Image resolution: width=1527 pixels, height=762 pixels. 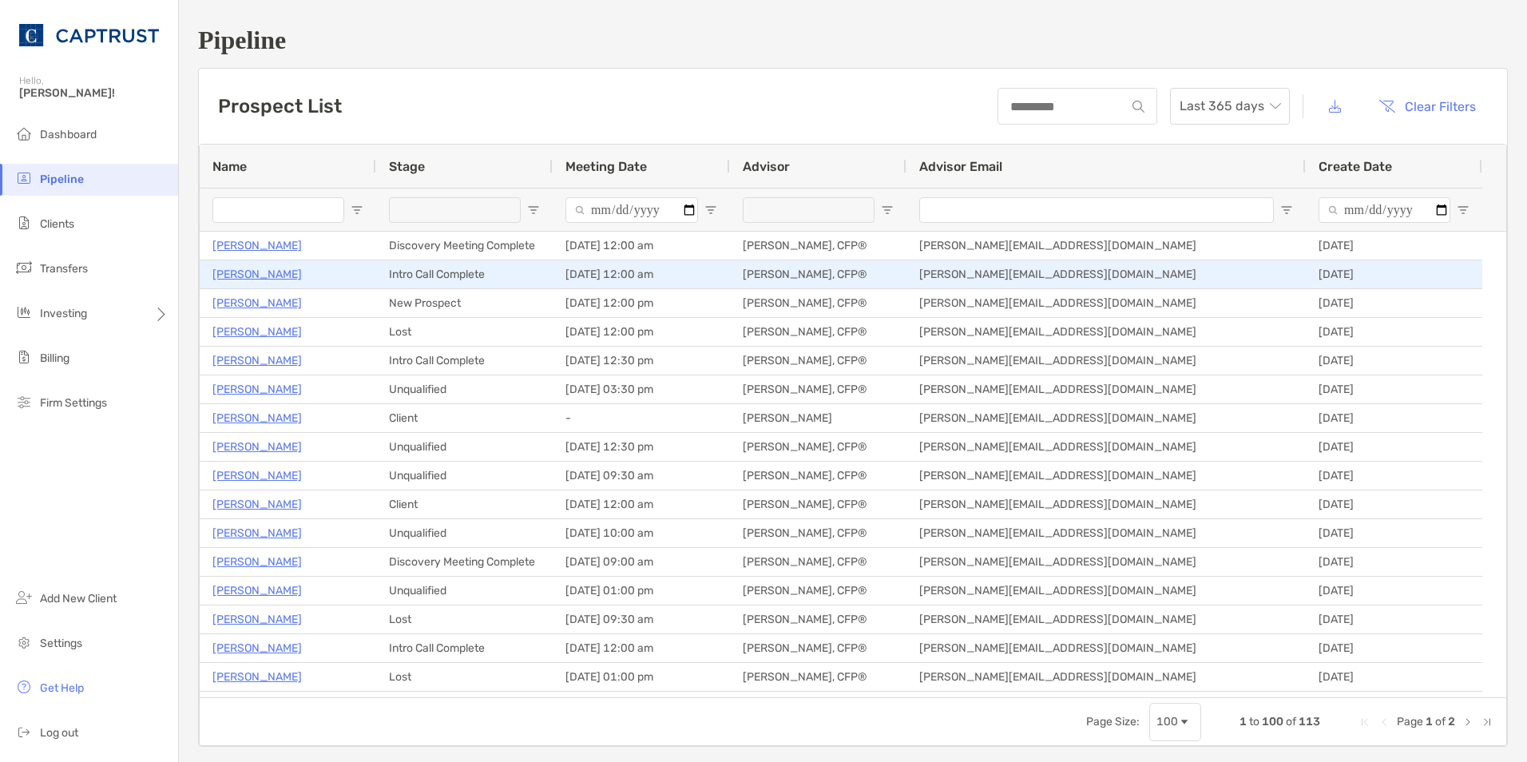 What do you see at coordinates (54, 358) in the screenshot?
I see `span: Billing` at bounding box center [54, 358].